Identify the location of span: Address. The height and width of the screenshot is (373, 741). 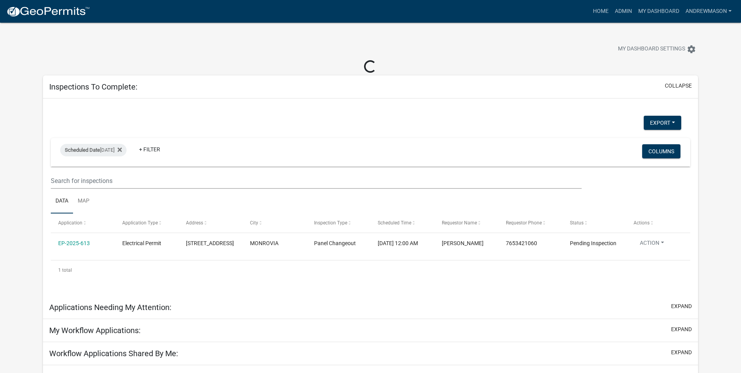
(195, 223).